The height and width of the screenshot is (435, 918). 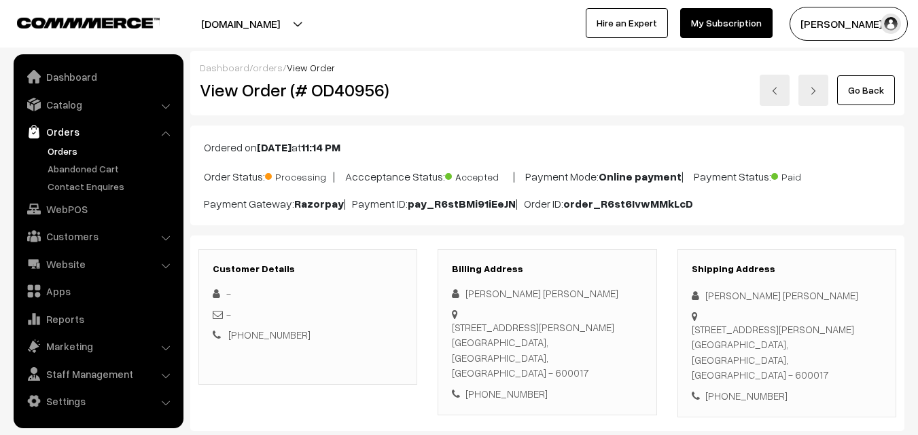 I want to click on img: left-arrow.png, so click(x=774, y=91).